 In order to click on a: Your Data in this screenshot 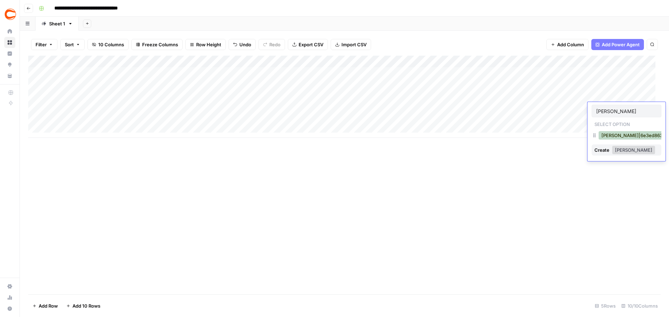, I will do `click(10, 76)`.